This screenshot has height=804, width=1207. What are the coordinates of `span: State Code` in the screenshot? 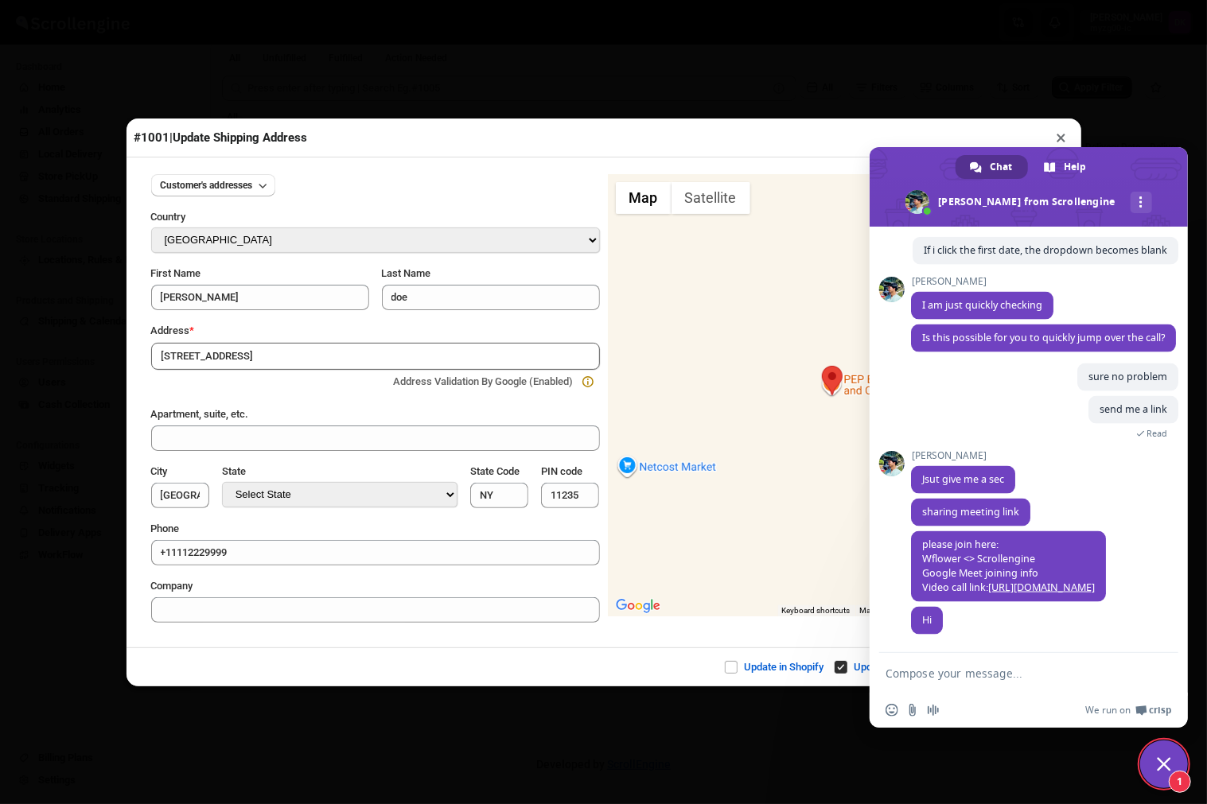 It's located at (495, 471).